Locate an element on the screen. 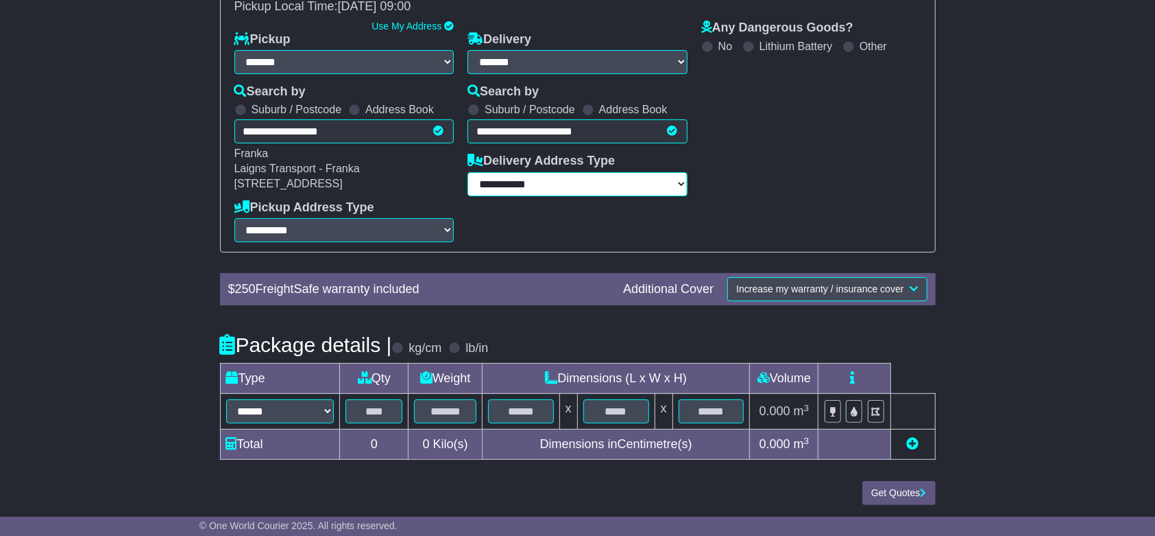 Image resolution: width=1155 pixels, height=536 pixels. label: Pickup is located at coordinates (263, 40).